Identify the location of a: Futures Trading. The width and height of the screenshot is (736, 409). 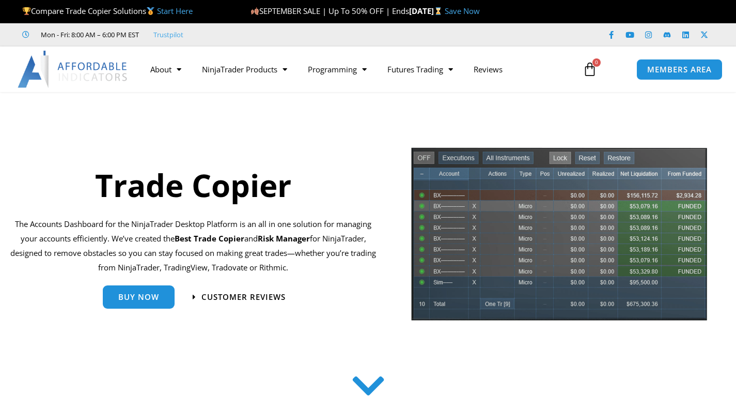
(420, 69).